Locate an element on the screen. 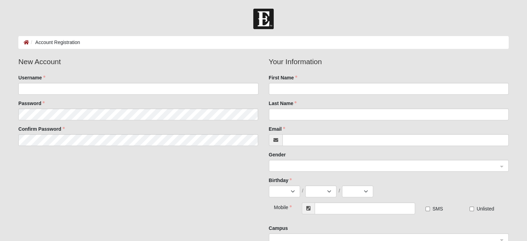 Image resolution: width=527 pixels, height=241 pixels. label: Confirm Password is located at coordinates (42, 129).